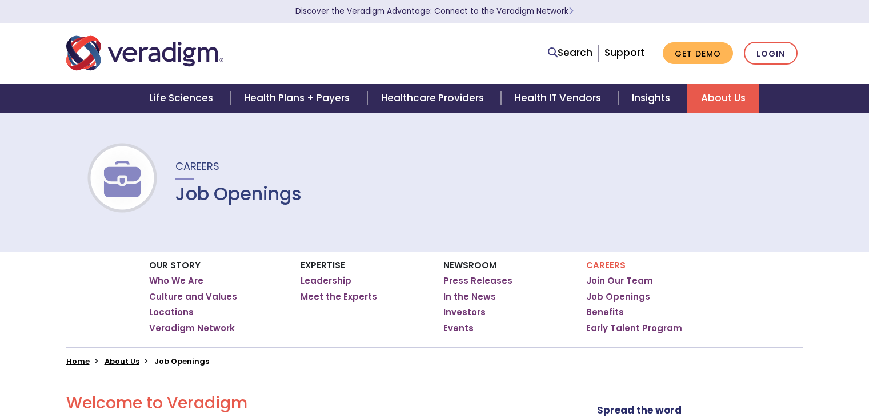 The width and height of the screenshot is (869, 417). I want to click on span: Learn More, so click(571, 11).